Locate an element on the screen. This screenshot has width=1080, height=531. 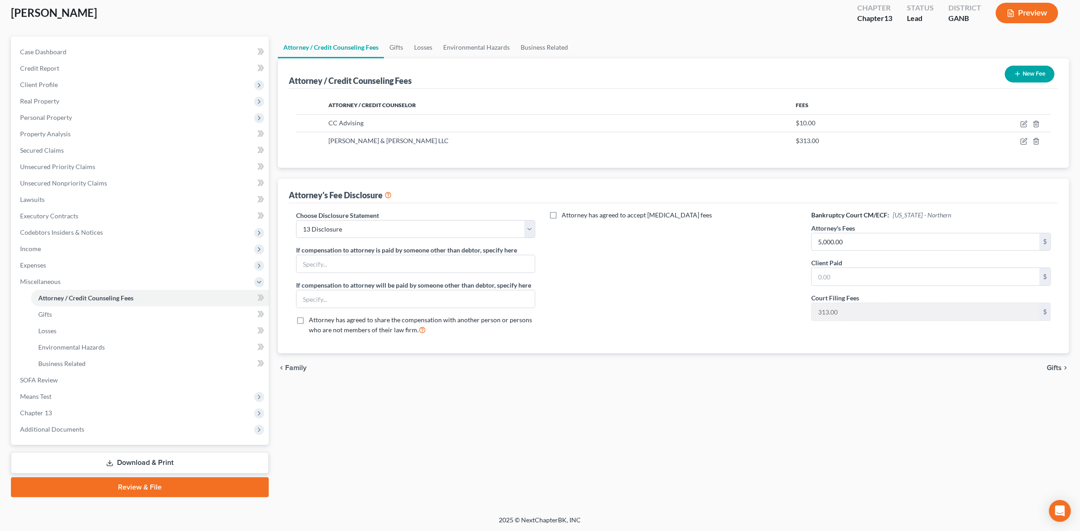
button: New Fee is located at coordinates (1030, 74).